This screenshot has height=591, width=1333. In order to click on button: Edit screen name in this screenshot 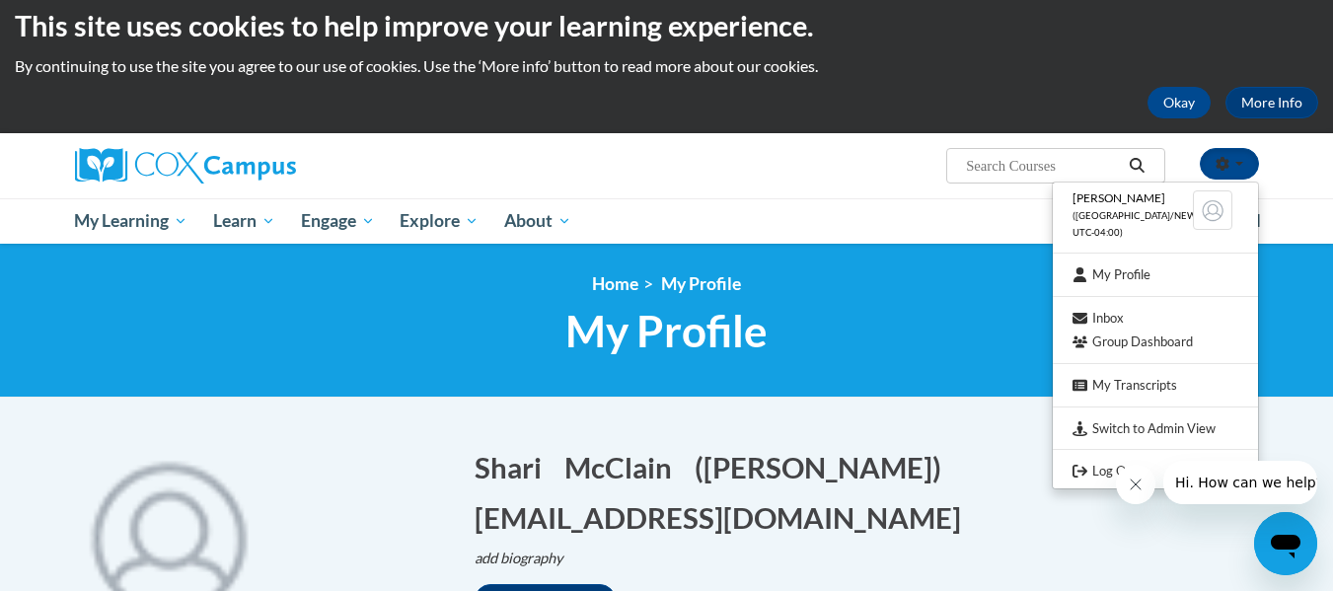, I will do `click(824, 467)`.